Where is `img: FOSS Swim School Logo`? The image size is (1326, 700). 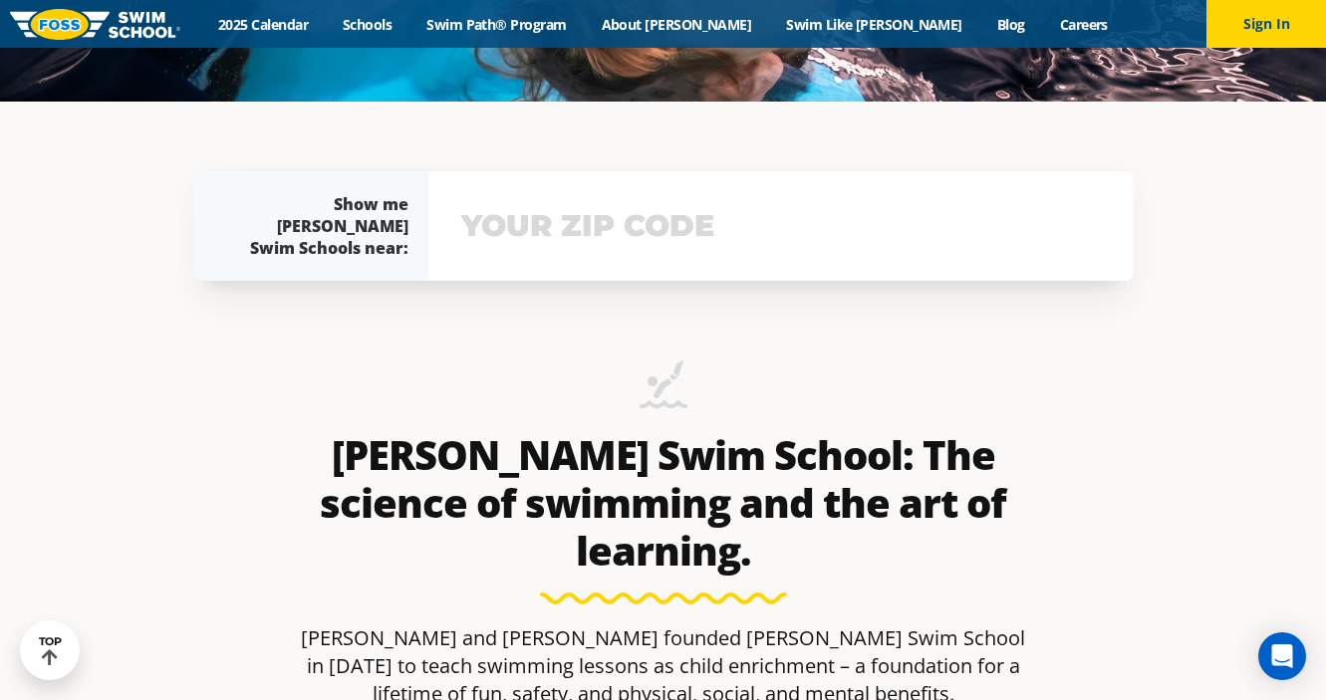
img: FOSS Swim School Logo is located at coordinates (95, 24).